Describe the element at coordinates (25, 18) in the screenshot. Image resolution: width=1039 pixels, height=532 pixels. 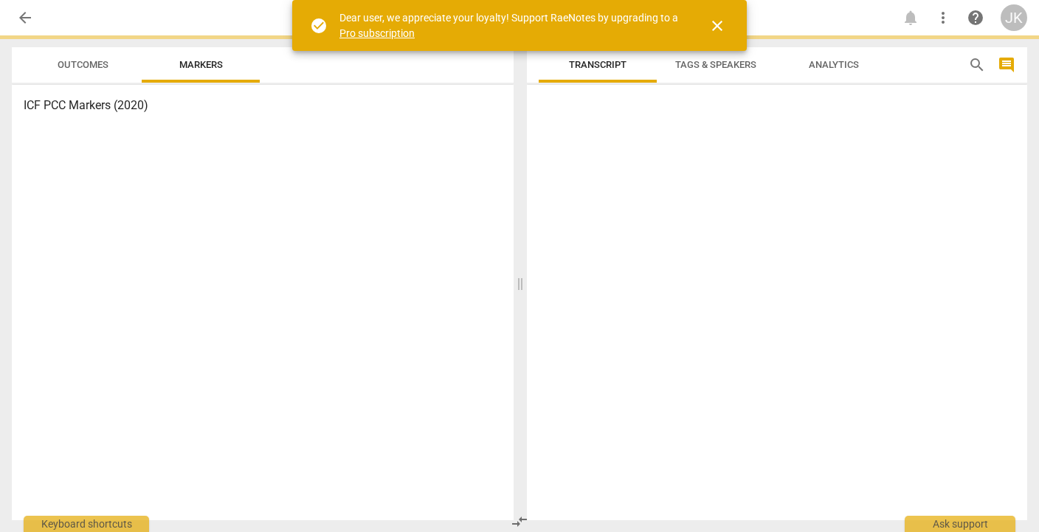
I see `span: arrow_back` at that location.